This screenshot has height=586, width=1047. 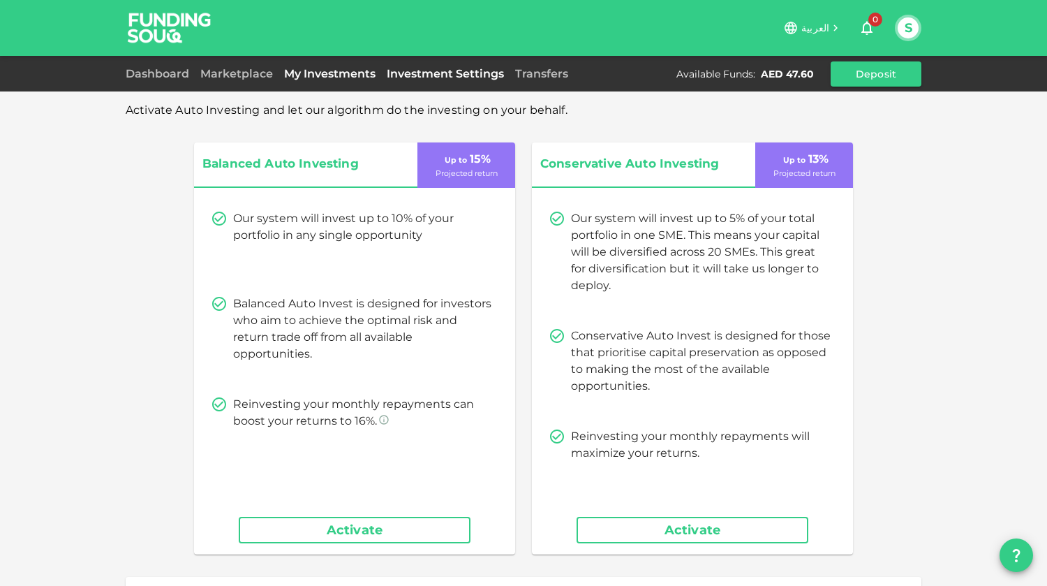 What do you see at coordinates (237, 73) in the screenshot?
I see `a: Marketplace` at bounding box center [237, 73].